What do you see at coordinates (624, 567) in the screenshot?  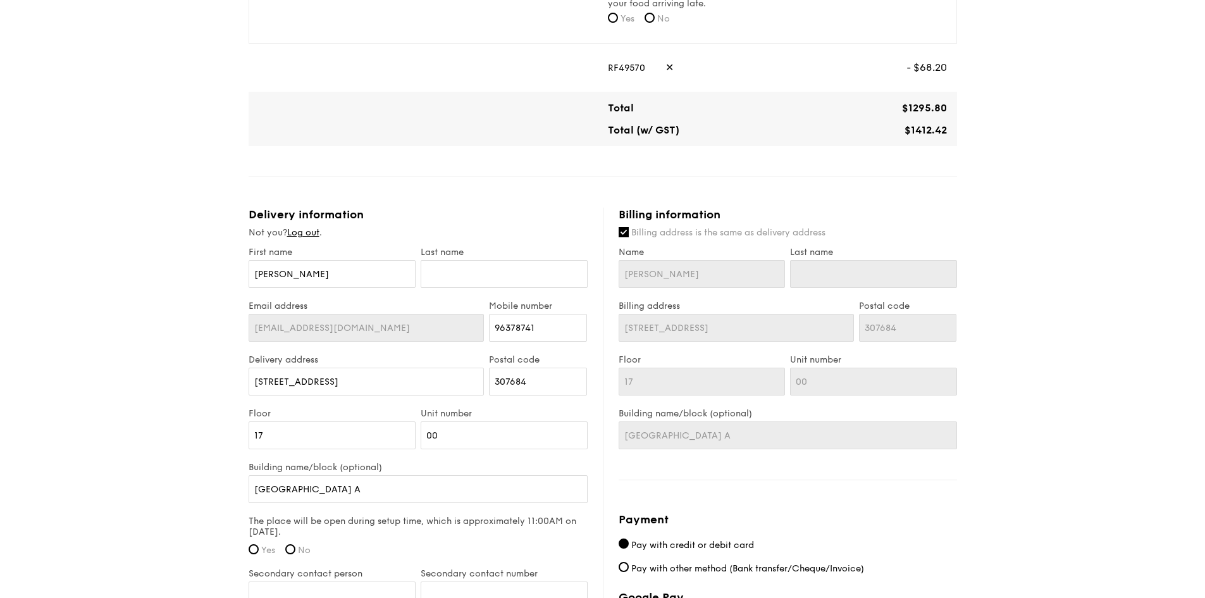 I see `input: Pay with other method (Bank transfer/Cheque/Invoice)` at bounding box center [624, 567].